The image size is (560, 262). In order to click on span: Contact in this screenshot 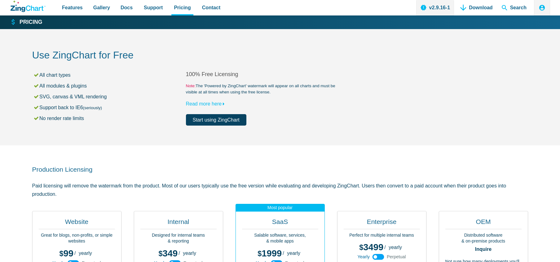, I will do `click(211, 7)`.